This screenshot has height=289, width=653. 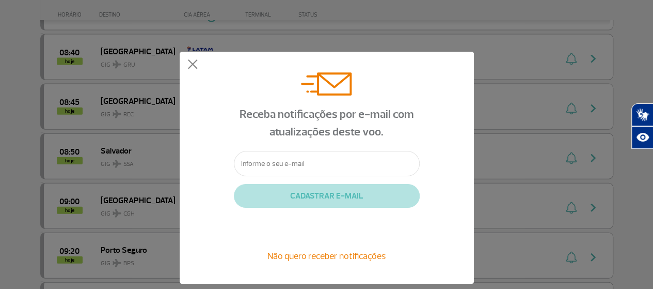 I want to click on button: Abrir recursos assistivos., so click(x=642, y=137).